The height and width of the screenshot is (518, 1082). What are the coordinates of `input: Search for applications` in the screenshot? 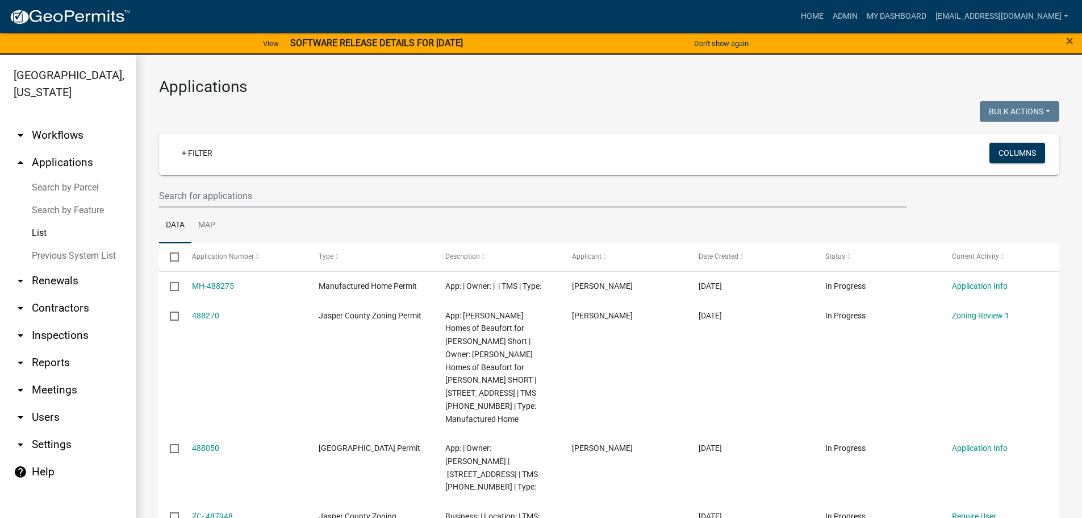 It's located at (533, 195).